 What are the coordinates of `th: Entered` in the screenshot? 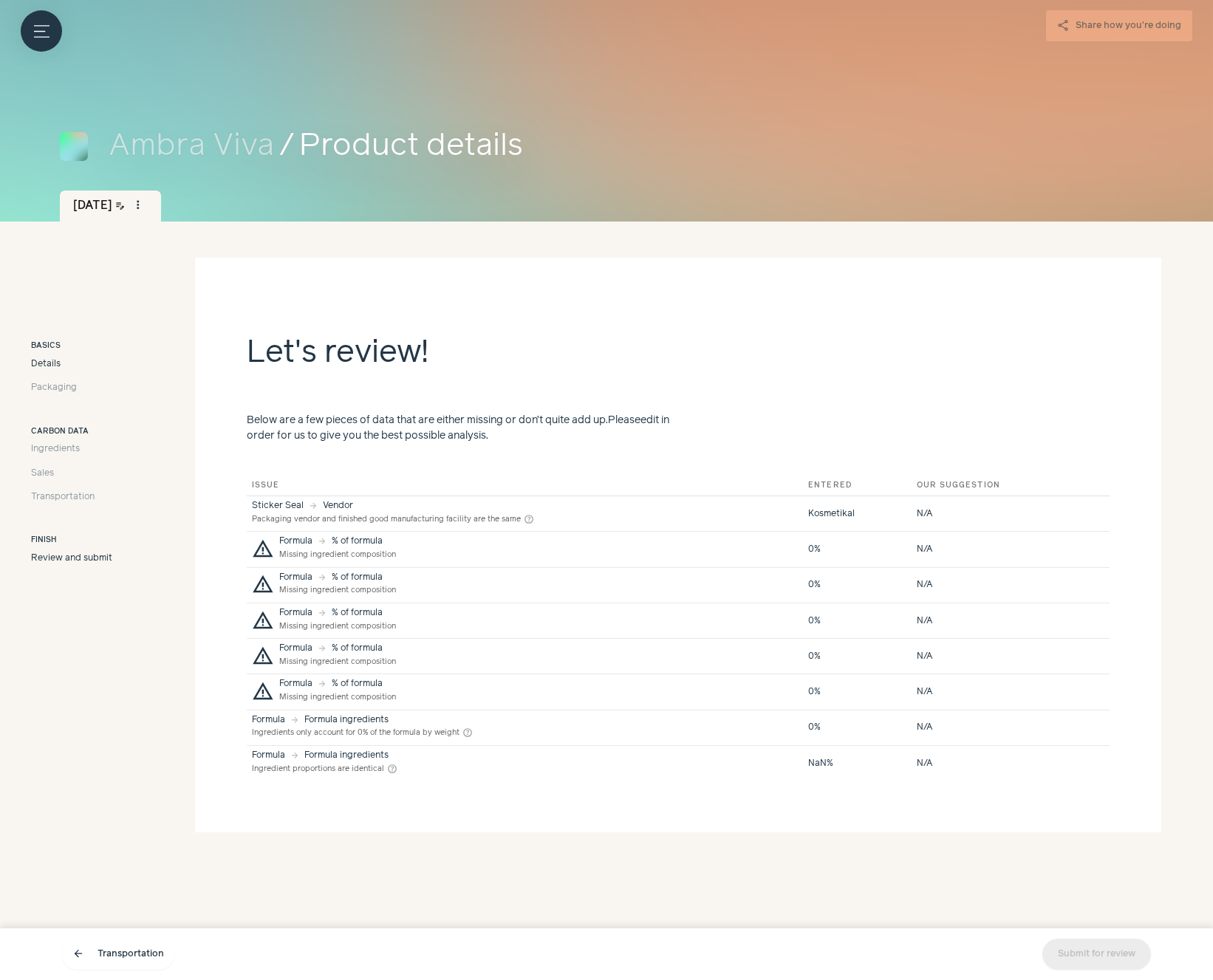 It's located at (856, 485).